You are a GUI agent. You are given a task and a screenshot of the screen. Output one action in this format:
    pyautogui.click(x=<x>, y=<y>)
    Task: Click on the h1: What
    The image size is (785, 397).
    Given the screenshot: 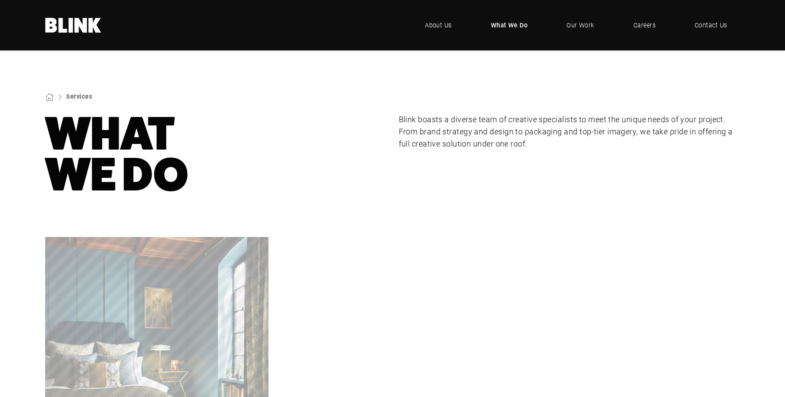 What is the action you would take?
    pyautogui.click(x=216, y=154)
    